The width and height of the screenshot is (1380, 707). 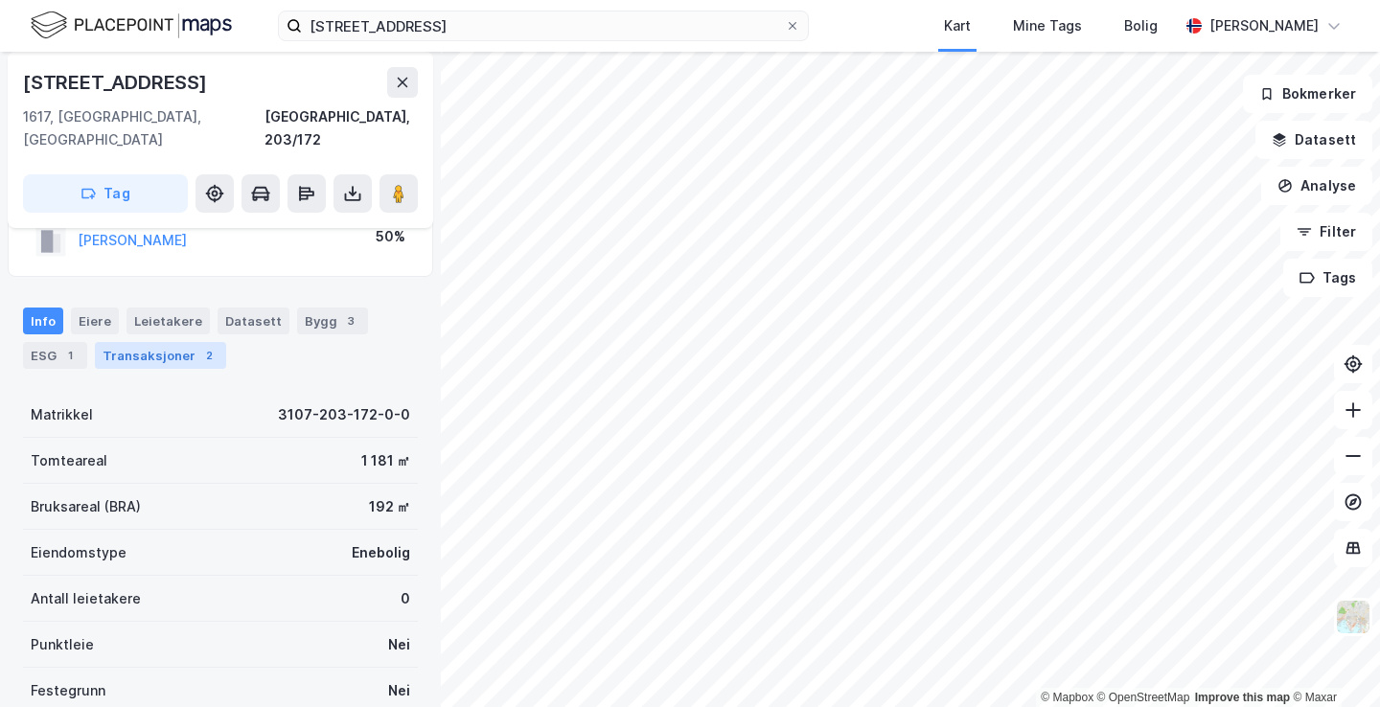 I want to click on input: Søk på adresse, matrikkel, gårdeiere, leietakere eller personer, so click(x=543, y=26).